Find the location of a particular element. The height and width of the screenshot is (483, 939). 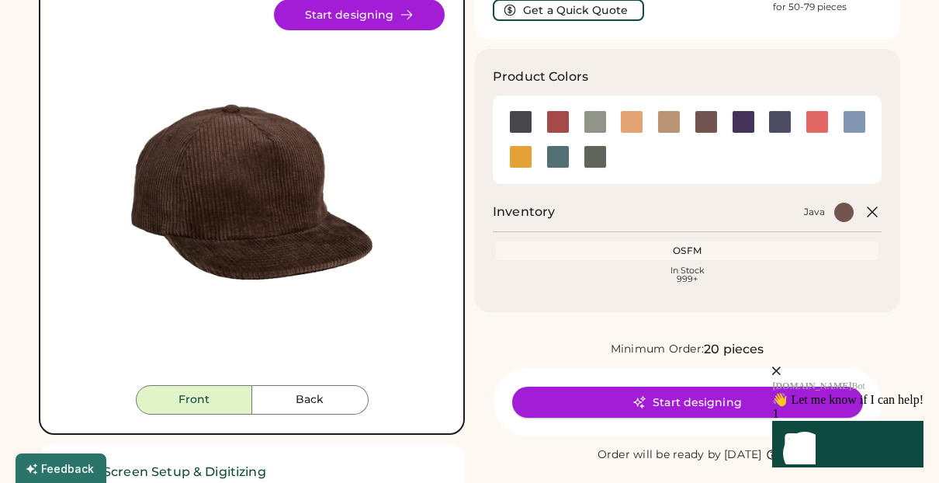

button: Back is located at coordinates (310, 400).